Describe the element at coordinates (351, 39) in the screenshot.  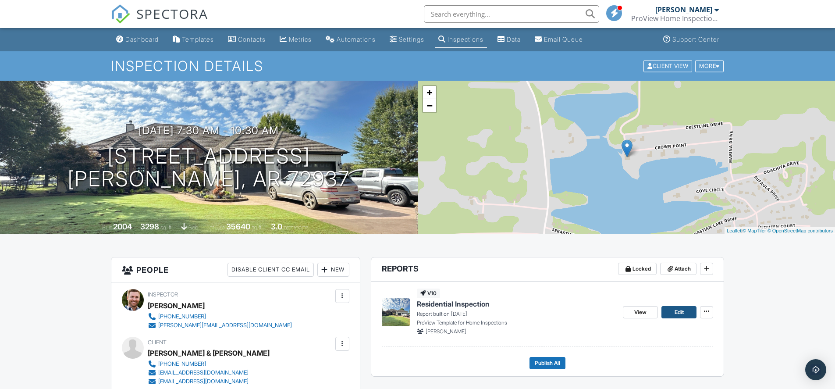
I see `a: Automations (Basic)` at that location.